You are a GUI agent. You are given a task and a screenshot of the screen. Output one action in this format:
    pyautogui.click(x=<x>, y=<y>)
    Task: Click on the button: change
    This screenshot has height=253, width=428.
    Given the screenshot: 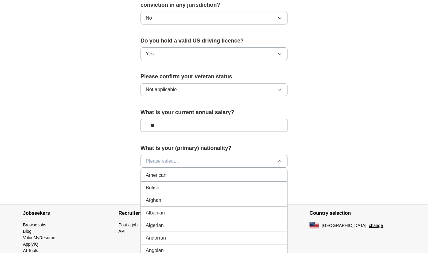 What is the action you would take?
    pyautogui.click(x=376, y=226)
    